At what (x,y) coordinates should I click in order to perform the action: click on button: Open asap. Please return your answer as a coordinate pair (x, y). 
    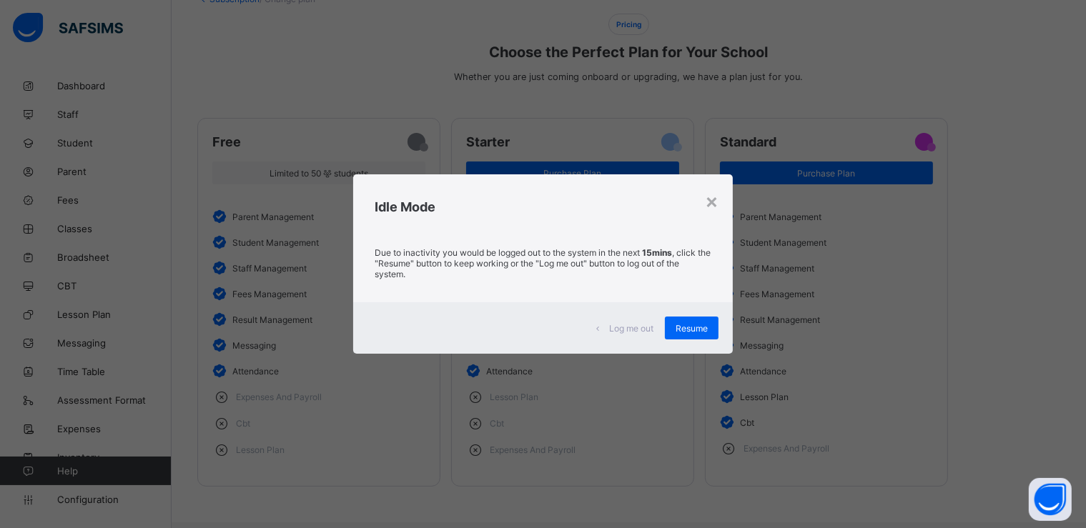
    Looking at the image, I should click on (1050, 500).